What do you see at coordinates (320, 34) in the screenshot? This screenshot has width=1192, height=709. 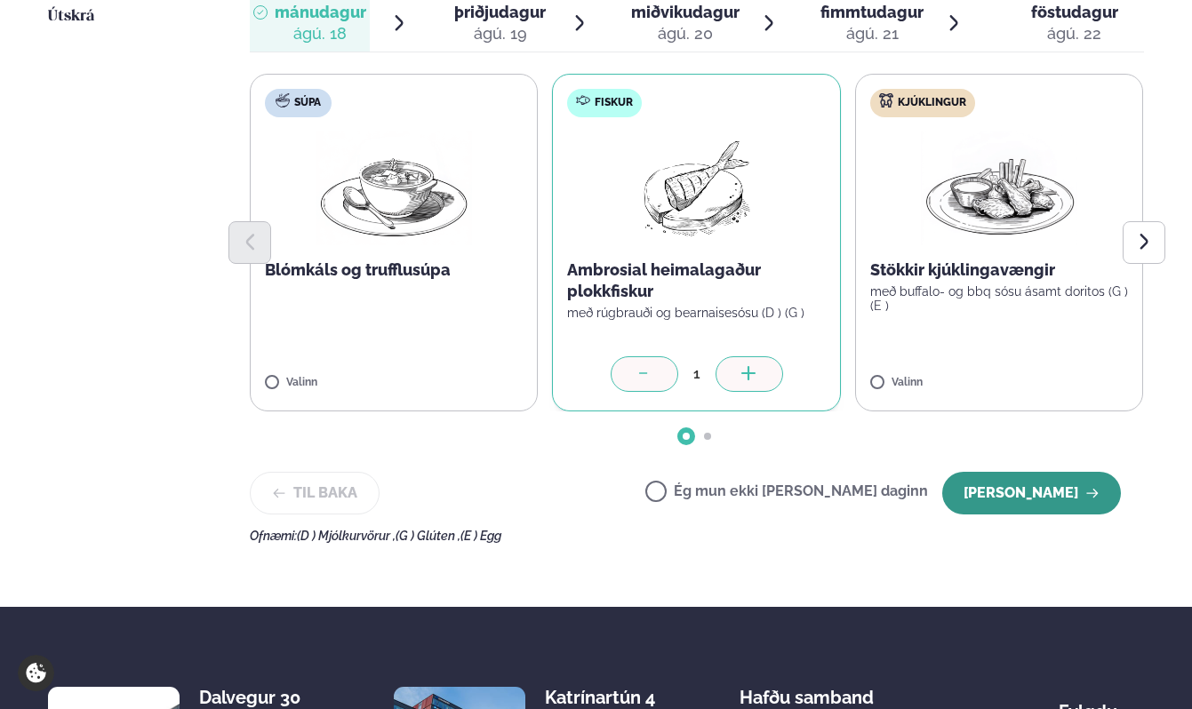 I see `div: ágú. 18` at bounding box center [320, 34].